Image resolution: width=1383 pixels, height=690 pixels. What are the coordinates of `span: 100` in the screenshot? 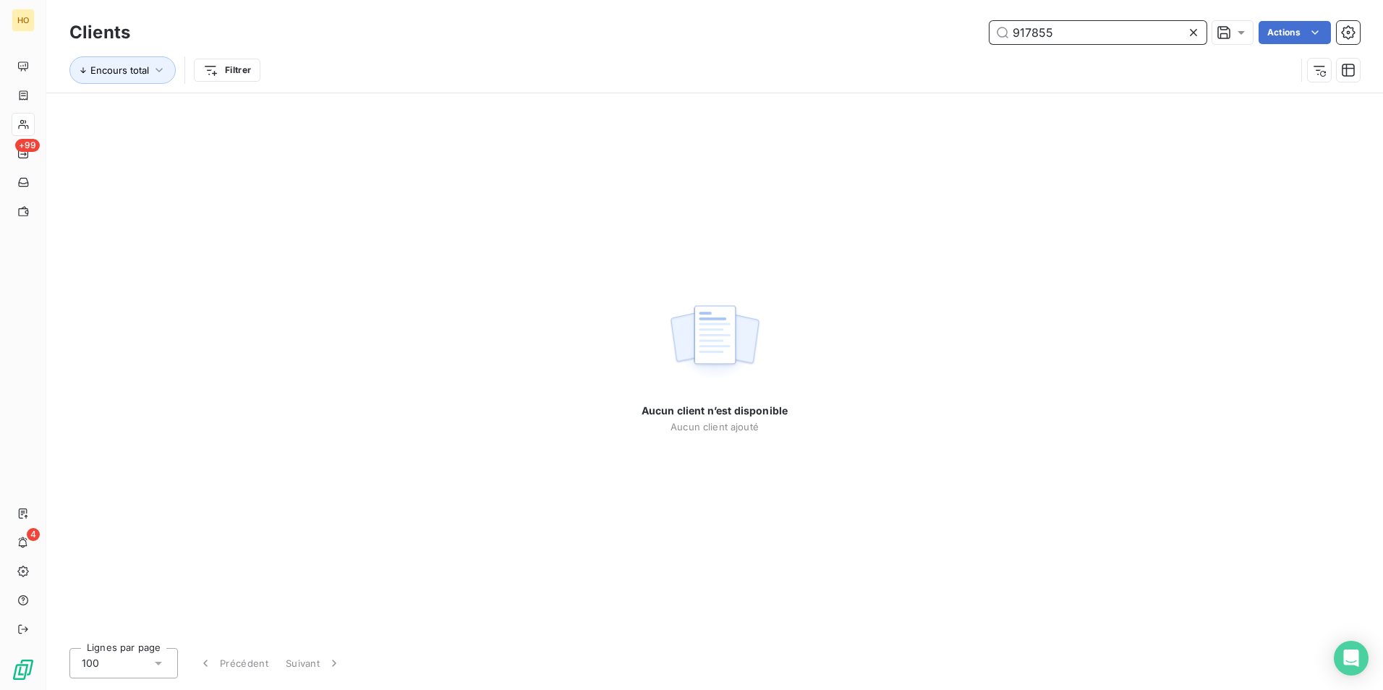 It's located at (90, 663).